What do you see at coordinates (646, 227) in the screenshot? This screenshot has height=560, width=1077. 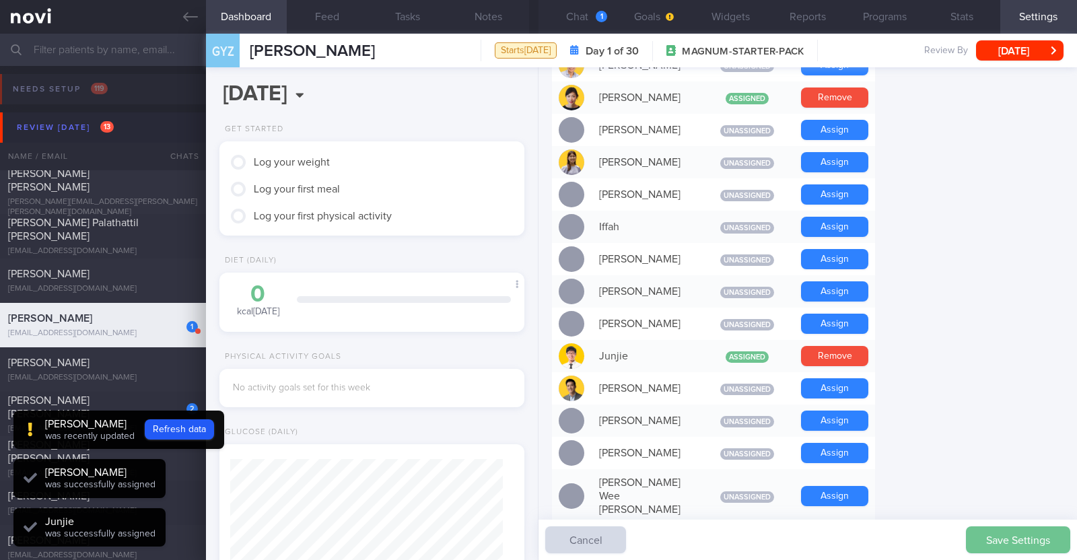 I see `div: Iffah` at bounding box center [646, 227].